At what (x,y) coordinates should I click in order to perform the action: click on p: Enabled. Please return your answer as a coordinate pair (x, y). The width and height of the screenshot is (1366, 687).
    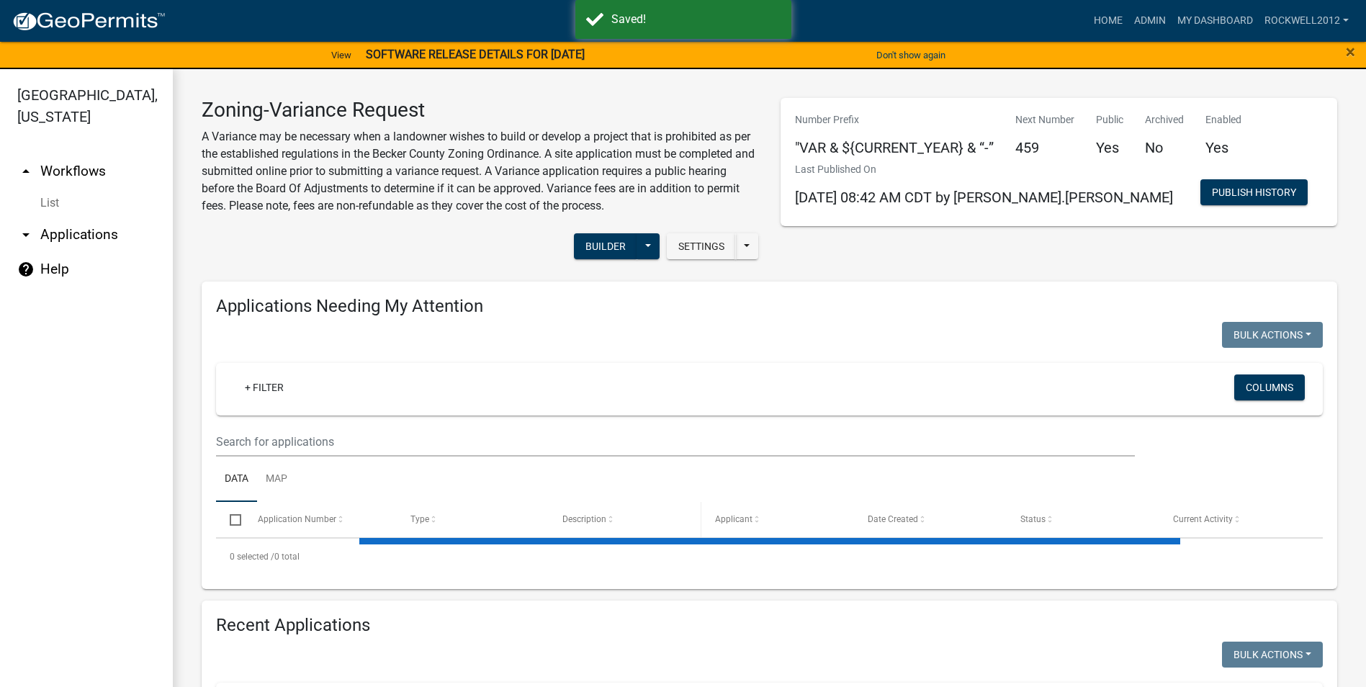
    Looking at the image, I should click on (1223, 120).